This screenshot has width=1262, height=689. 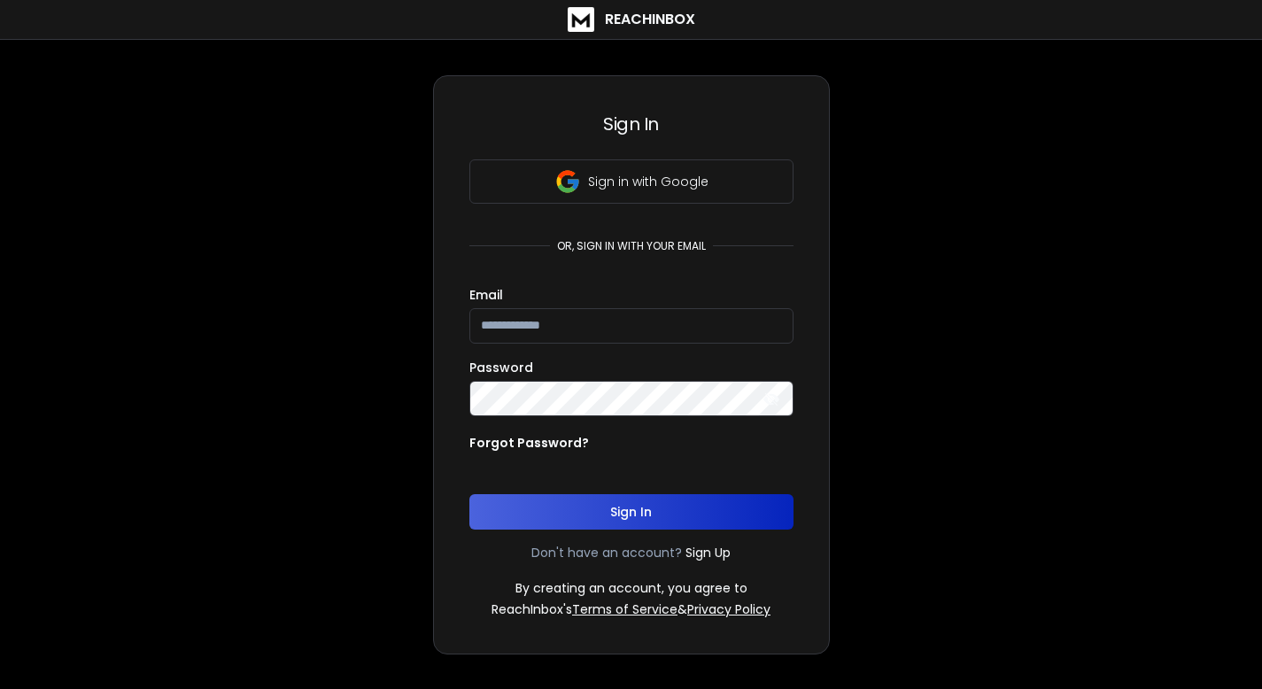 I want to click on label: Password, so click(x=501, y=367).